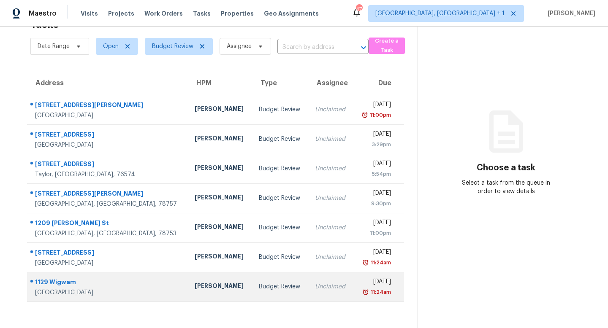  Describe the element at coordinates (111, 46) in the screenshot. I see `span: Open` at that location.